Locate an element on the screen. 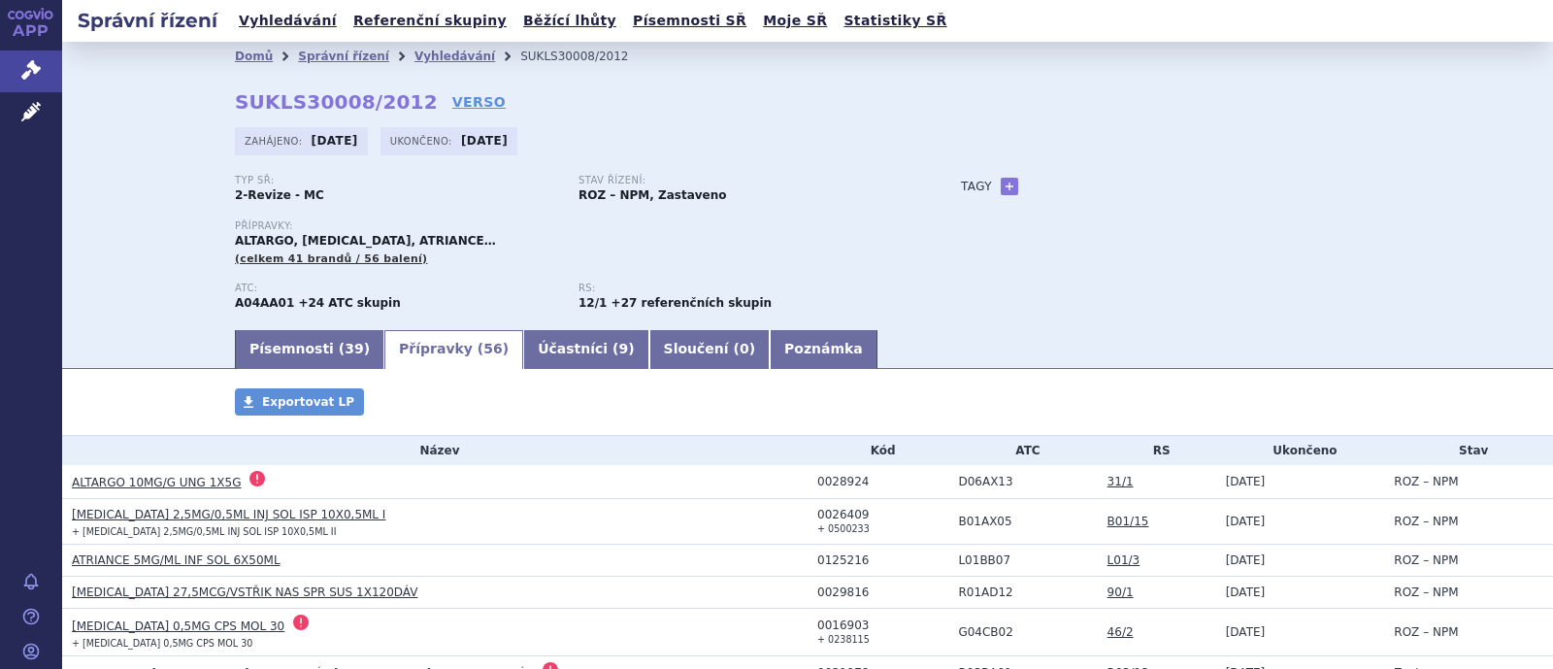 The width and height of the screenshot is (1553, 669). th: RS is located at coordinates (1157, 450).